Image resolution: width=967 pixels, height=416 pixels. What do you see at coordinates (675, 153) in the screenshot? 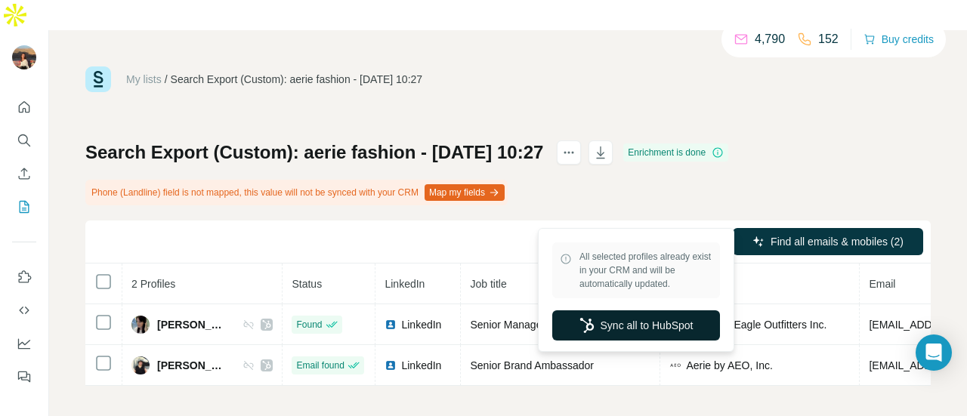
I see `div: Enrichment is done` at bounding box center [675, 153].